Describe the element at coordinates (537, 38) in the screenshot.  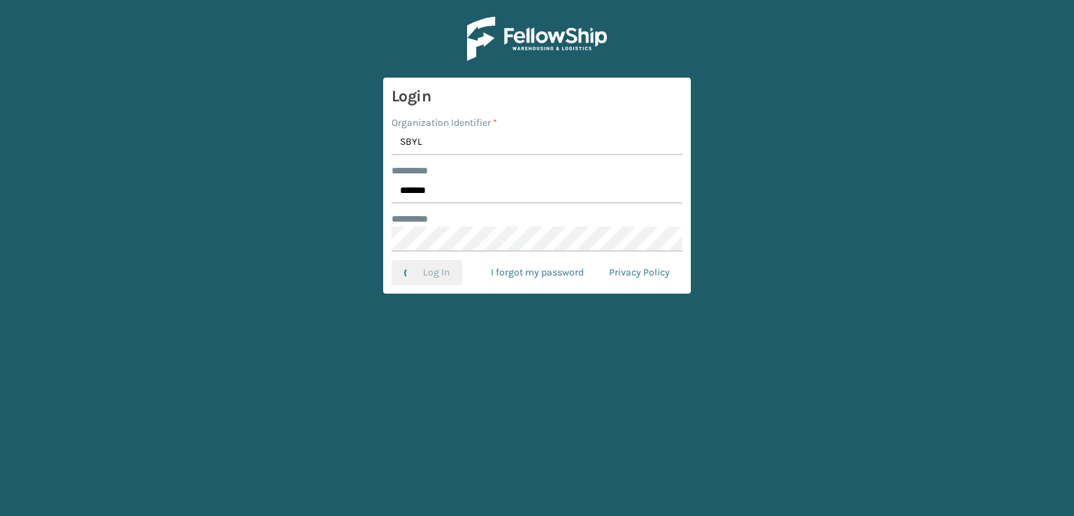
I see `img: Logo` at that location.